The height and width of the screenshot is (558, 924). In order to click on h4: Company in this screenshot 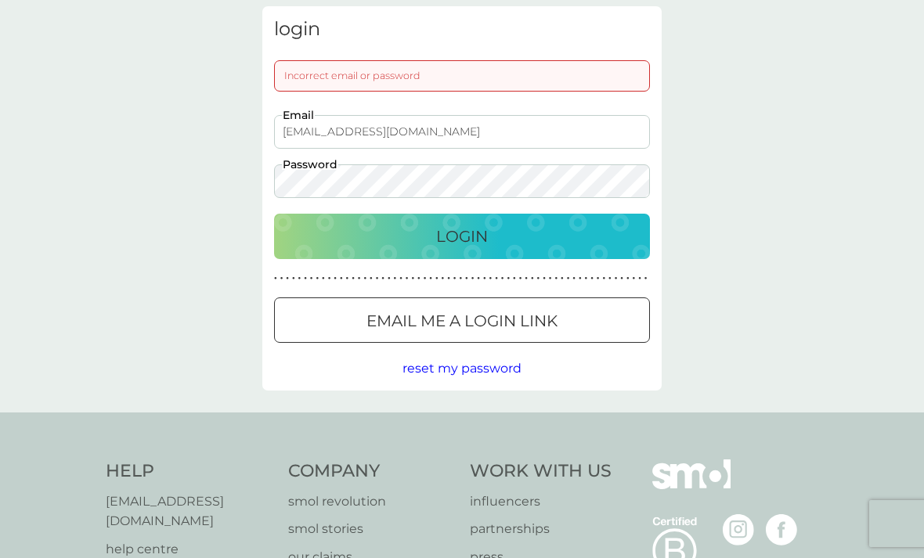, I will do `click(371, 471)`.